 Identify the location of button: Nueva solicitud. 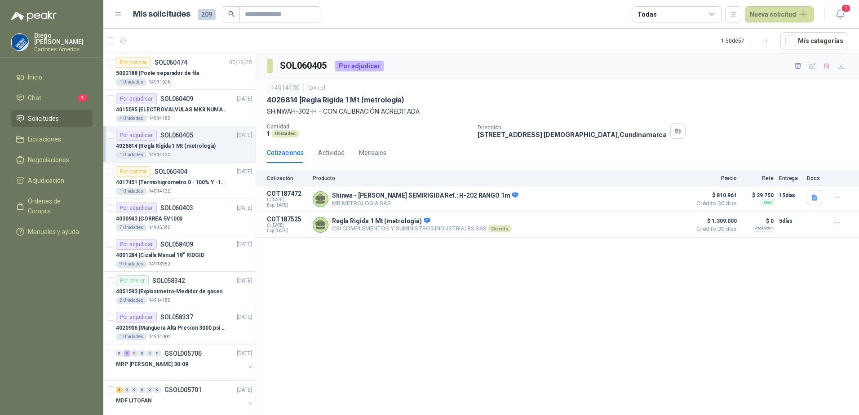
(779, 14).